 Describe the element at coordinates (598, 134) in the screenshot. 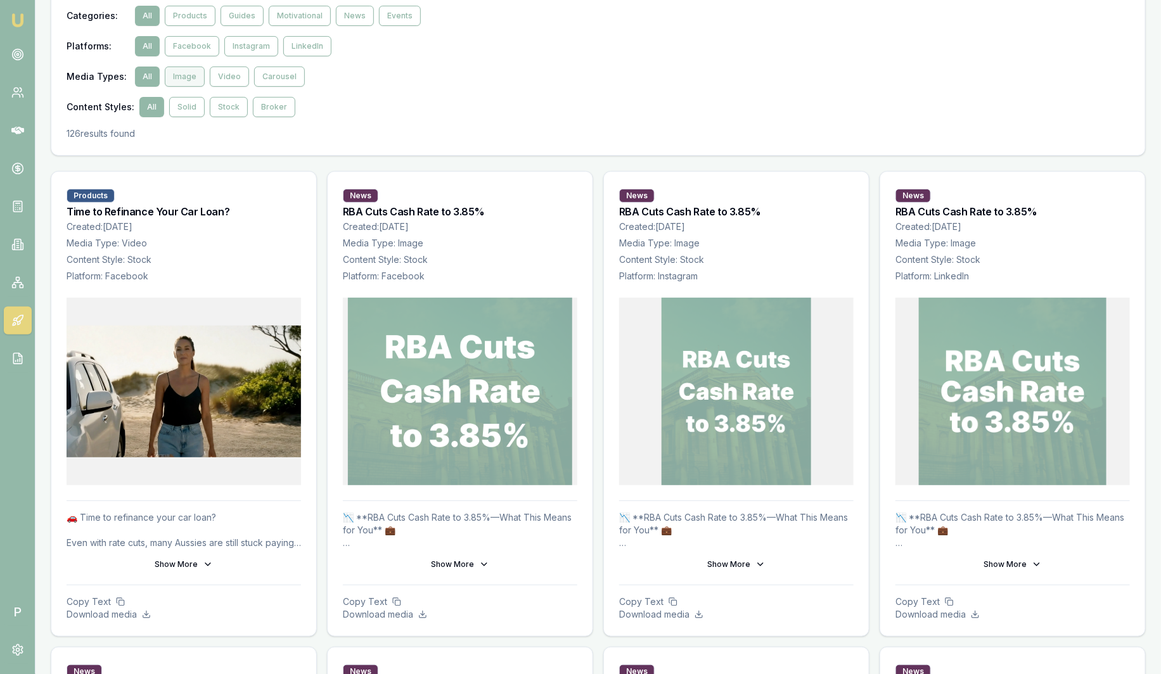

I see `p: 126 results found` at that location.